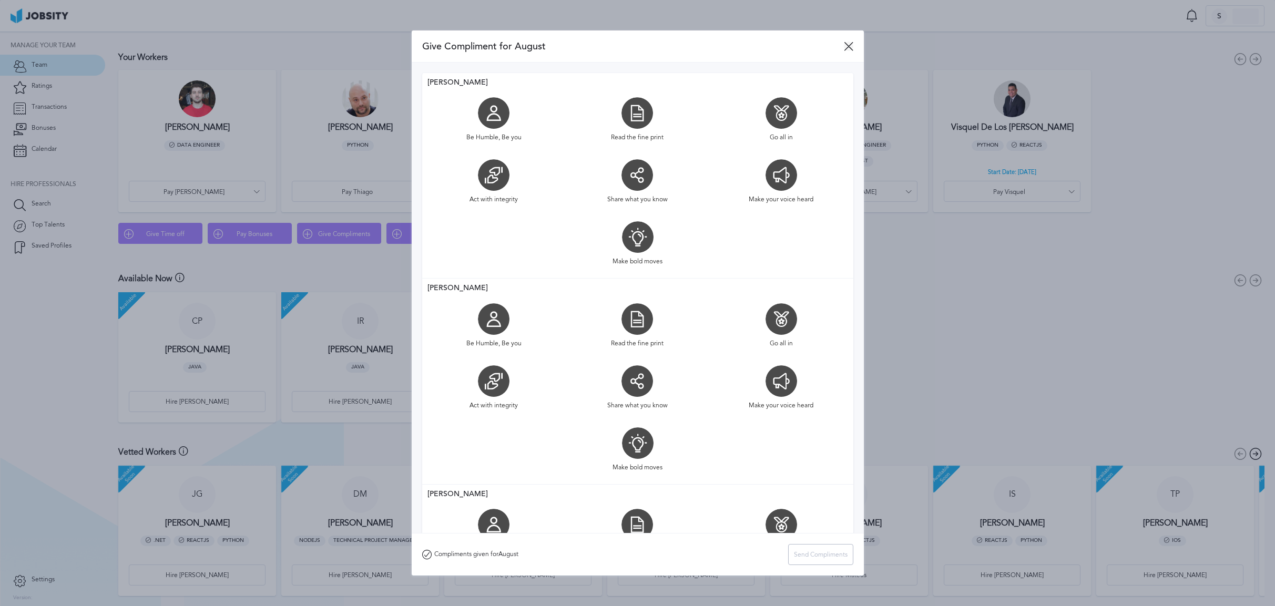 Image resolution: width=1275 pixels, height=606 pixels. I want to click on span: Give Compliment for August, so click(633, 46).